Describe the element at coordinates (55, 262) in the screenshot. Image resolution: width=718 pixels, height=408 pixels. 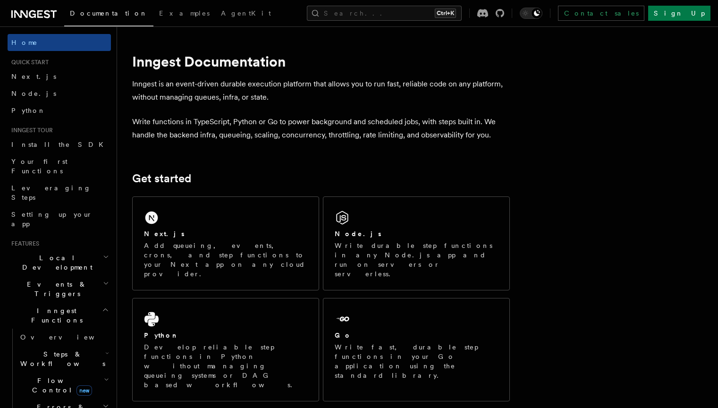
I see `span: Local Development` at that location.